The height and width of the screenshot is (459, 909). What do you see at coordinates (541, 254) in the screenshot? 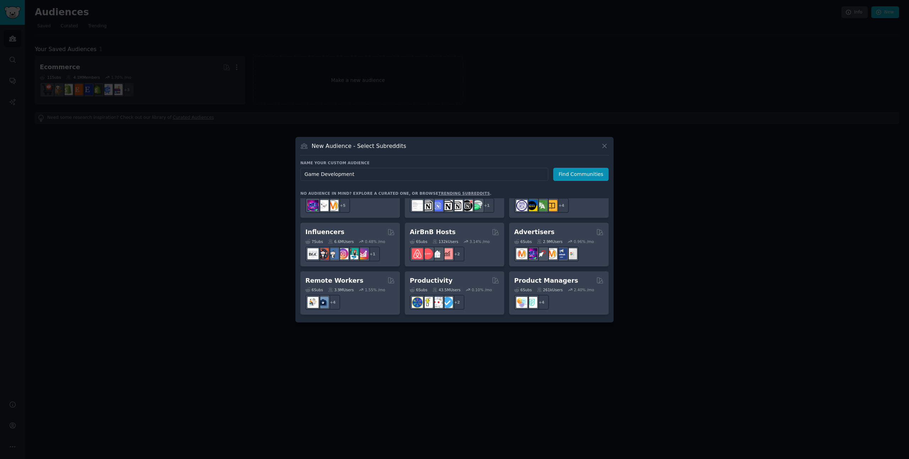
I see `img: PPC` at bounding box center [541, 254].